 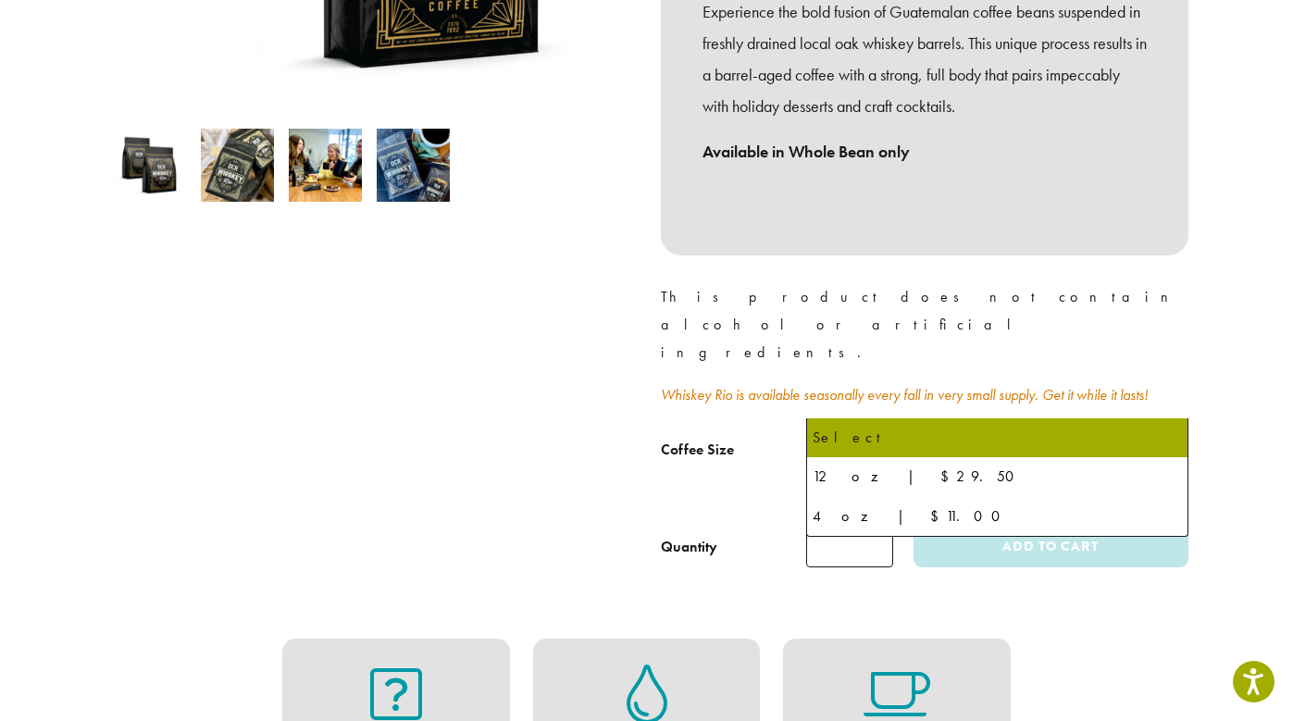 I want to click on div: Quantity, so click(x=689, y=547).